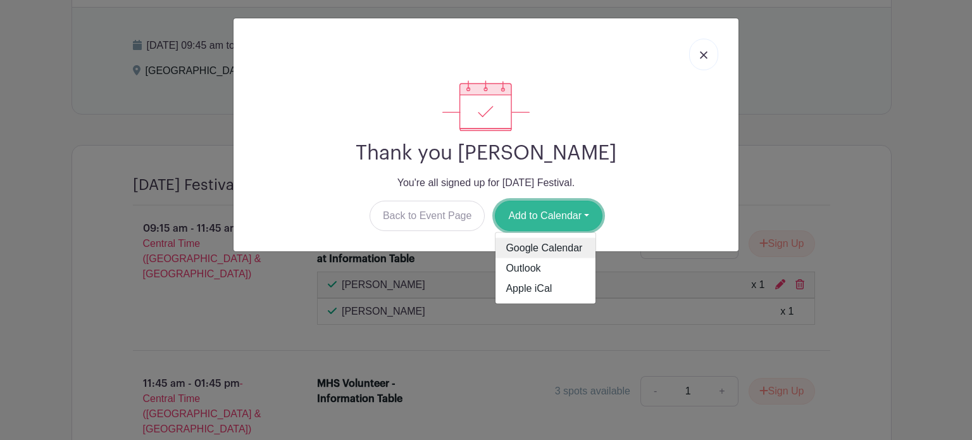 Image resolution: width=972 pixels, height=440 pixels. Describe the element at coordinates (545, 248) in the screenshot. I see `a: Google Calendar` at that location.